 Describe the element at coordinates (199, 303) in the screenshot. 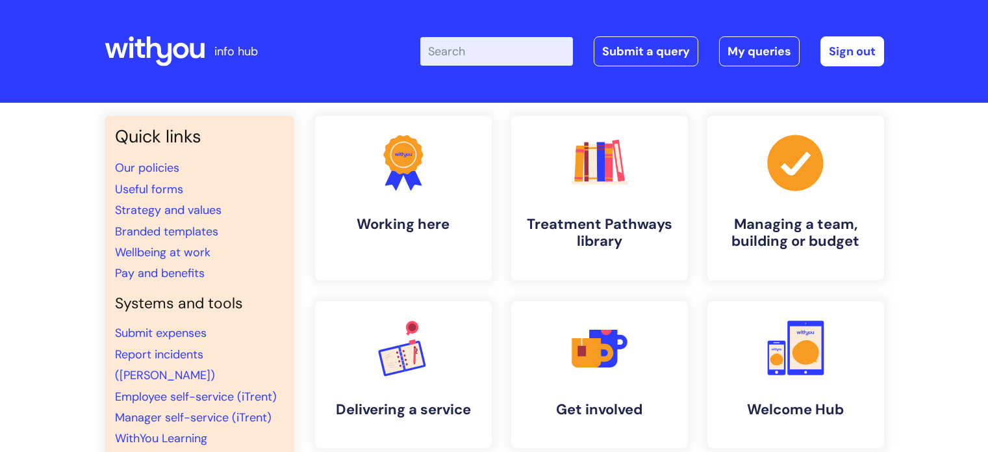

I see `h4: Systems and tools` at that location.